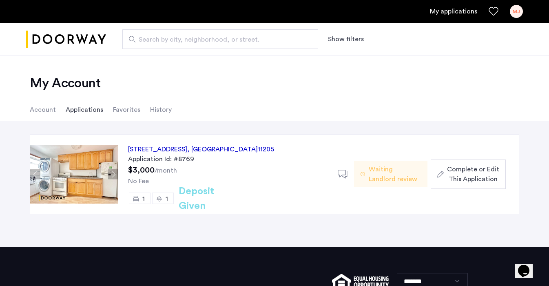 The image size is (549, 286). What do you see at coordinates (211, 199) in the screenshot?
I see `h2: Deposit Given` at bounding box center [211, 199].